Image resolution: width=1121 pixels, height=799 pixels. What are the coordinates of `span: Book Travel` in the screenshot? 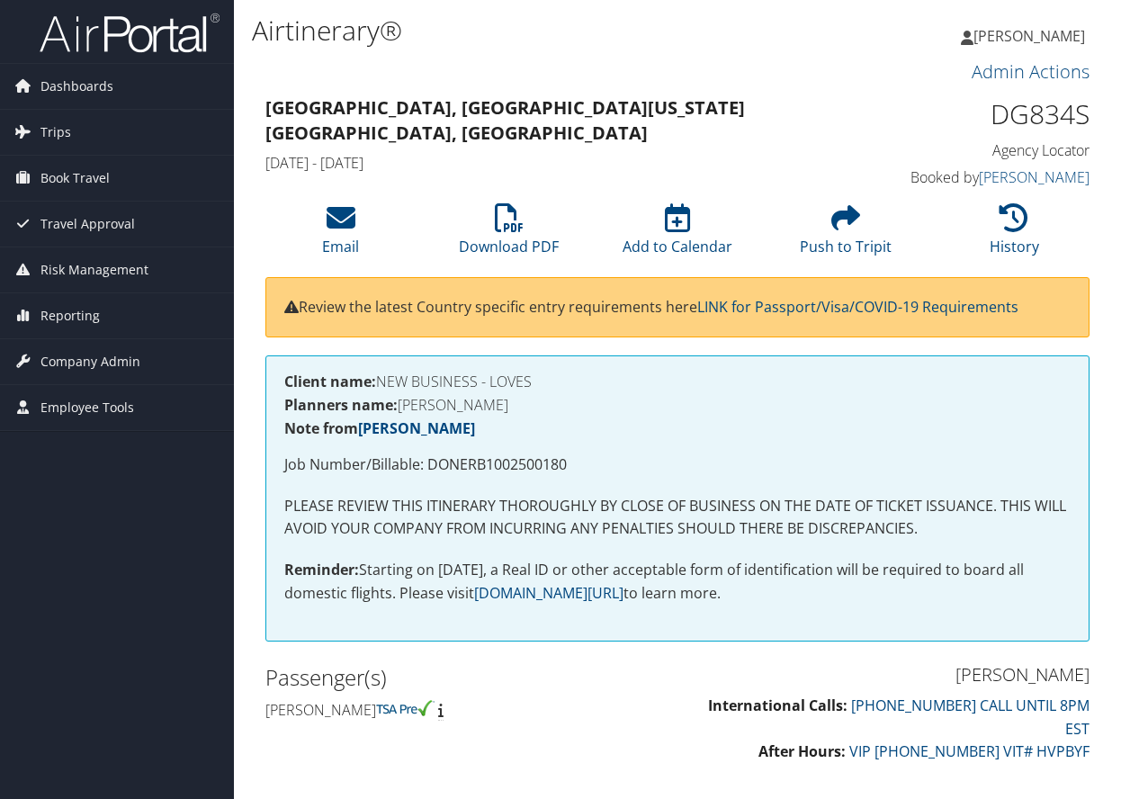 It's located at (75, 178).